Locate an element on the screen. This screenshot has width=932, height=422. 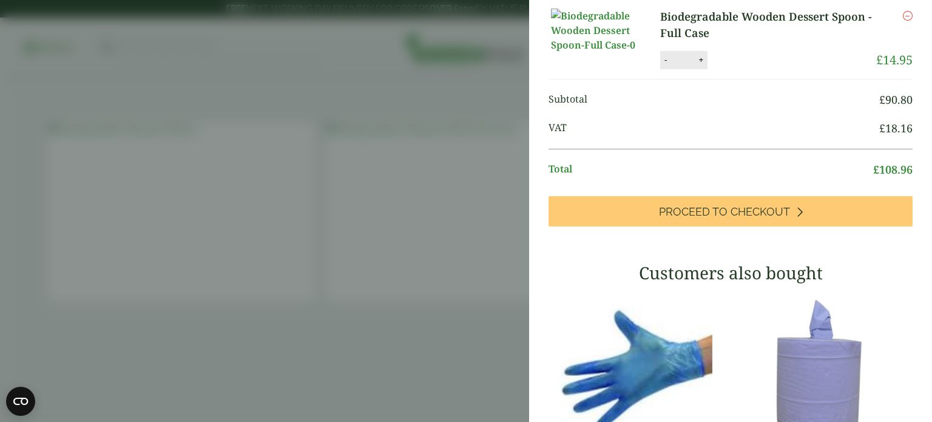
bdi: 90.80 is located at coordinates (895, 99).